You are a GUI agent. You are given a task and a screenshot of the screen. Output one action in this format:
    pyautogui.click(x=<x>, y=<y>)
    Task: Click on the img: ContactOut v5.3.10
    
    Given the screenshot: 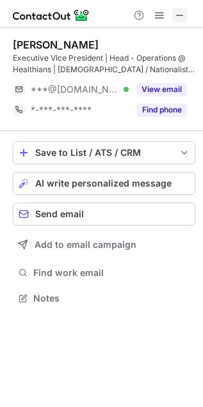 What is the action you would take?
    pyautogui.click(x=51, y=15)
    